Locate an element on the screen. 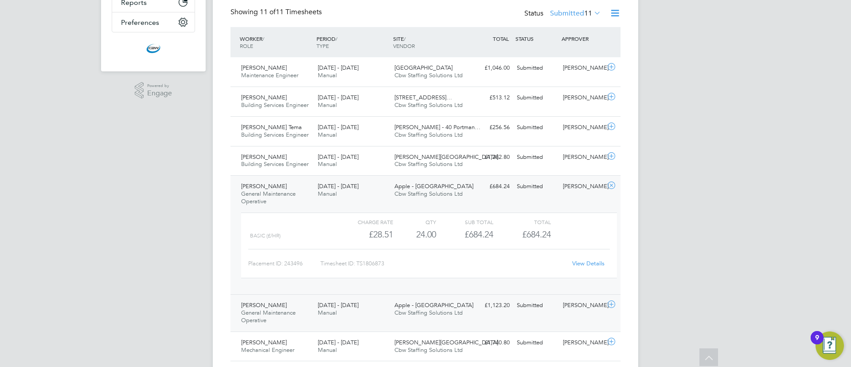 This screenshot has width=851, height=367. span: Powered by is located at coordinates (160, 86).